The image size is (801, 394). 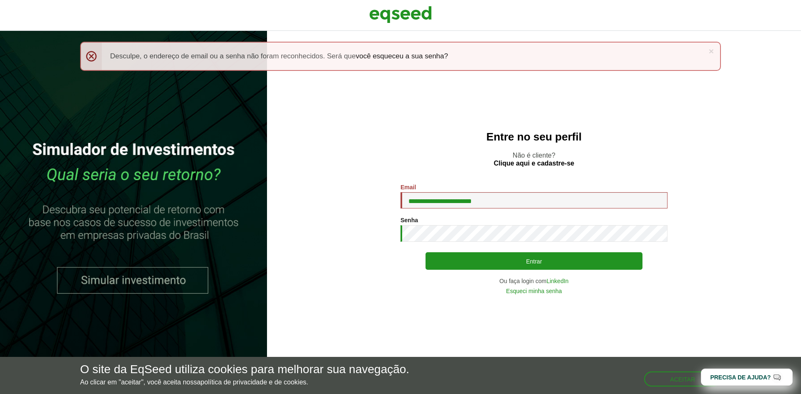 What do you see at coordinates (534, 261) in the screenshot?
I see `button: Entrar` at bounding box center [534, 261].